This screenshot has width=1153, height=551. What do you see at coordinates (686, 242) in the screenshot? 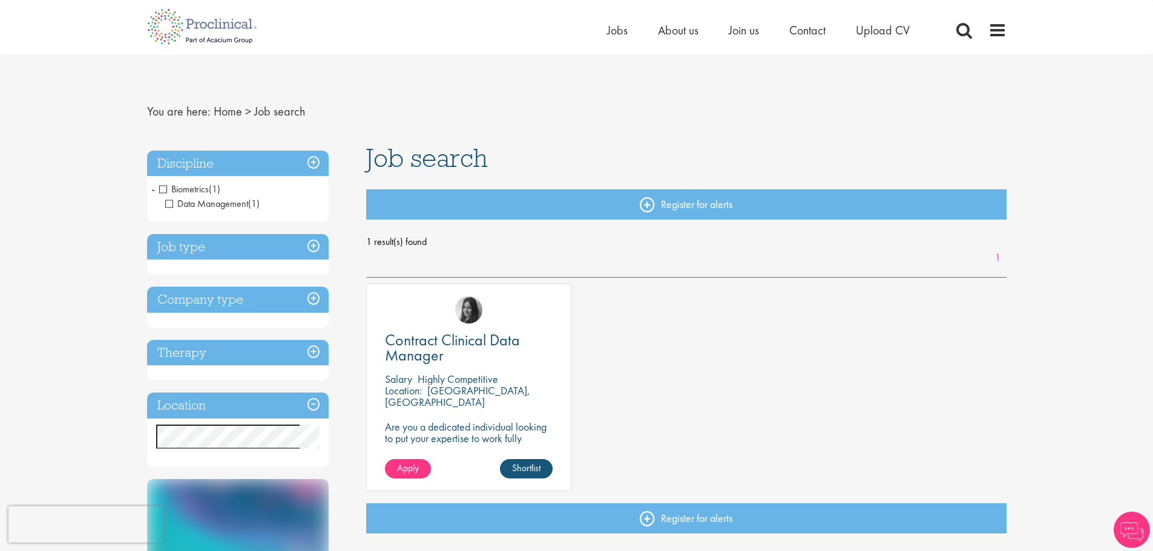
I see `span: 1 result(s) found` at bounding box center [686, 242].